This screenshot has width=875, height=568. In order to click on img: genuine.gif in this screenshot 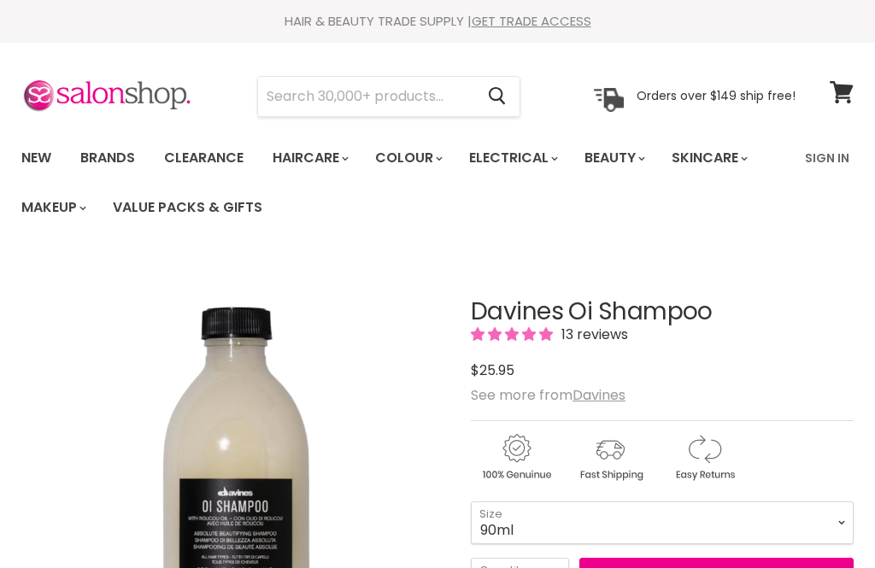, I will do `click(516, 457)`.